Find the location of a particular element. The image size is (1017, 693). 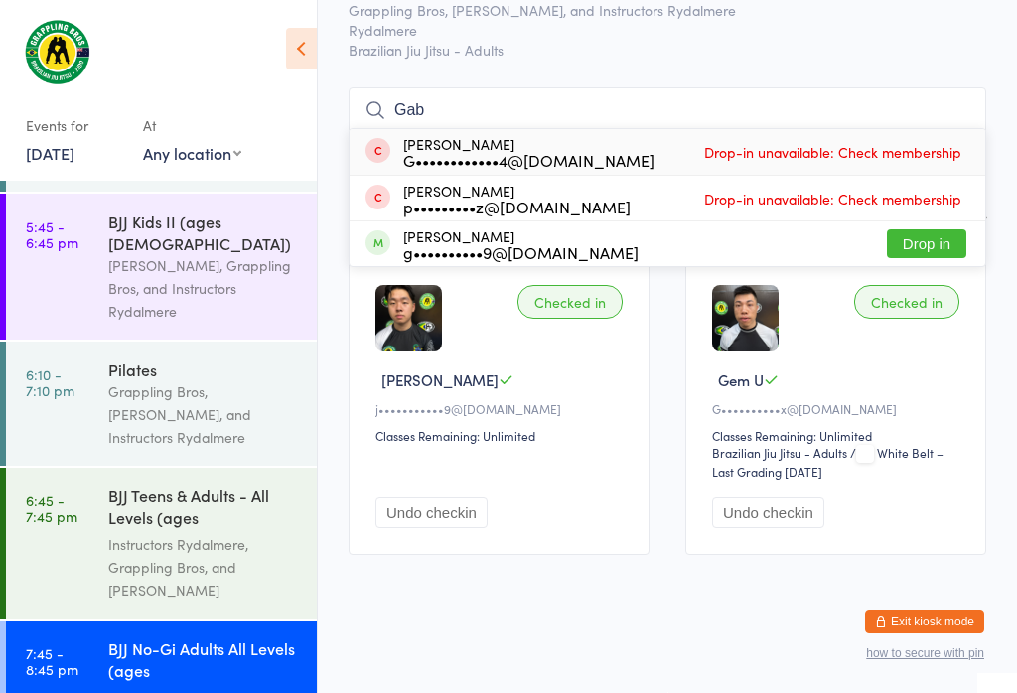

img: image1702067202.png is located at coordinates (745, 318).